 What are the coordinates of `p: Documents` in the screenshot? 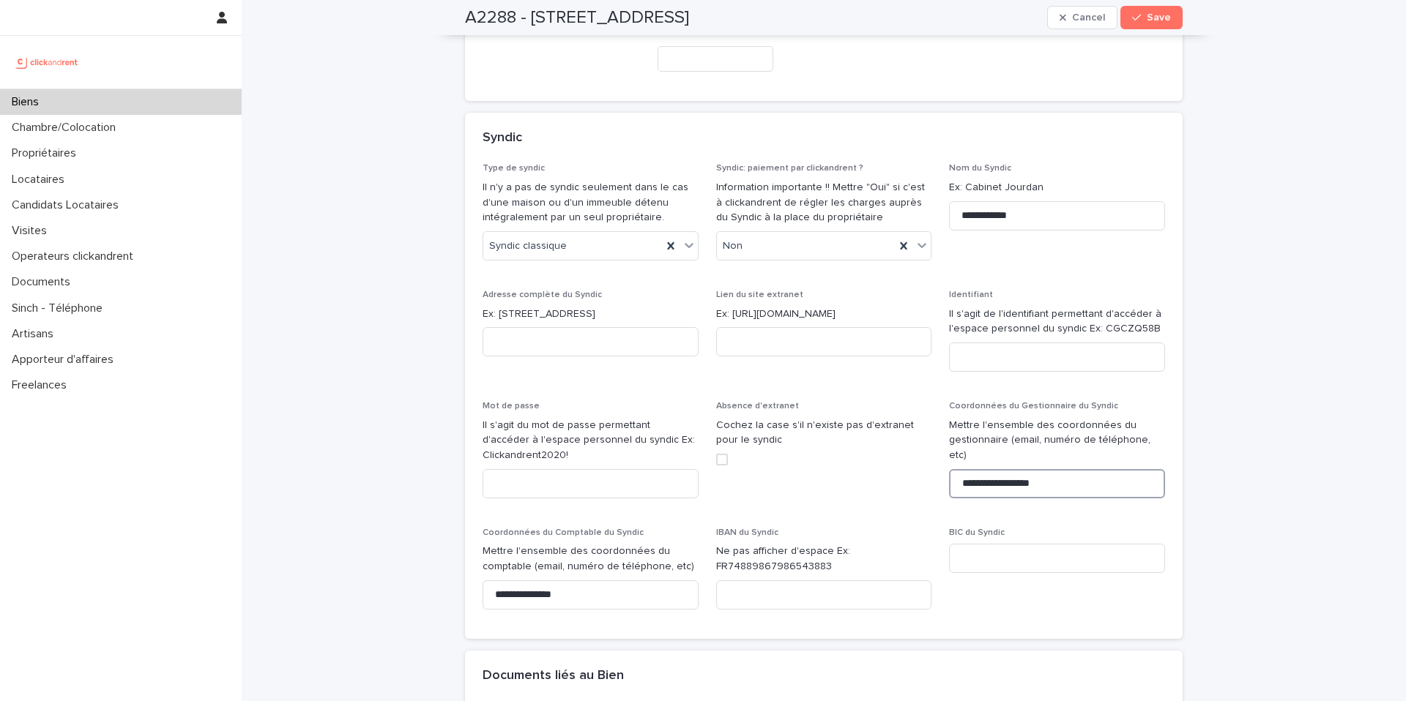 It's located at (44, 282).